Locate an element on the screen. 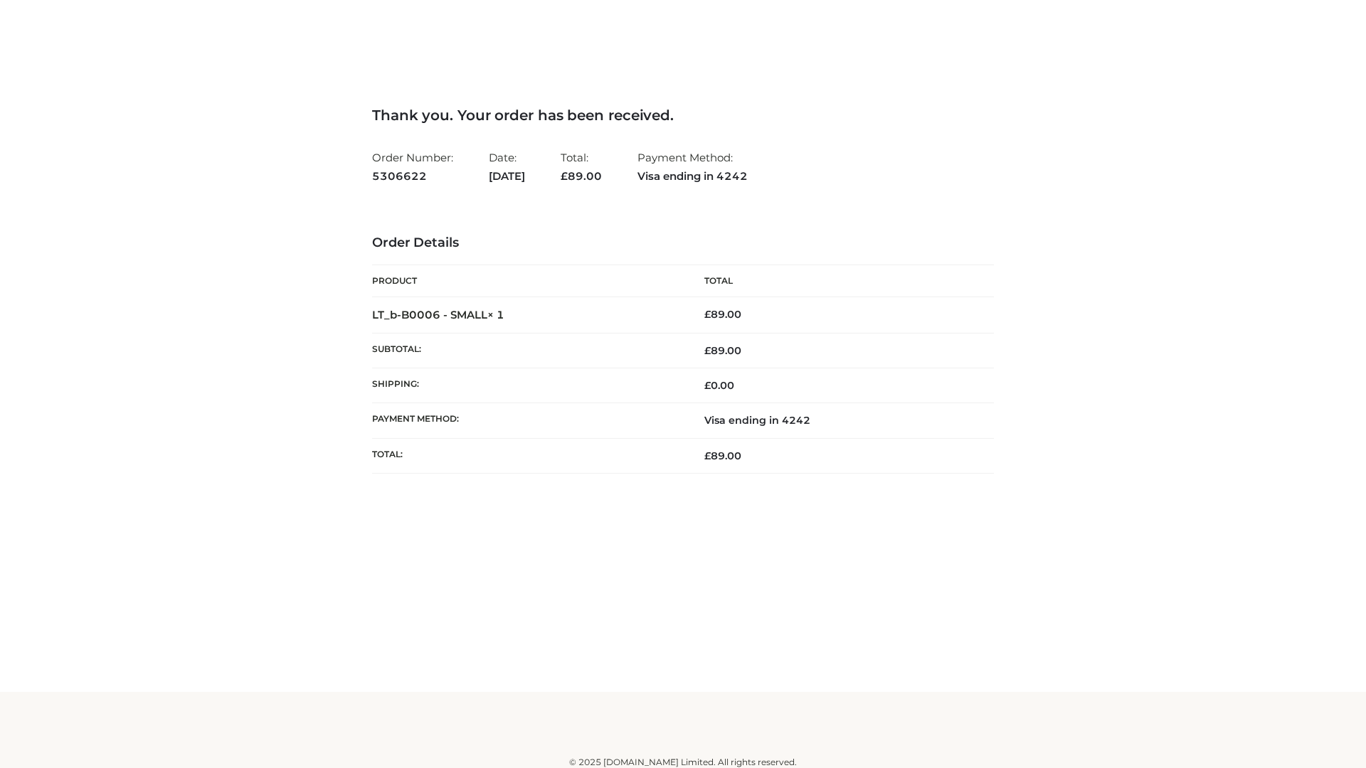 The height and width of the screenshot is (768, 1366). strong: Visa ending in 4242 is located at coordinates (692, 176).